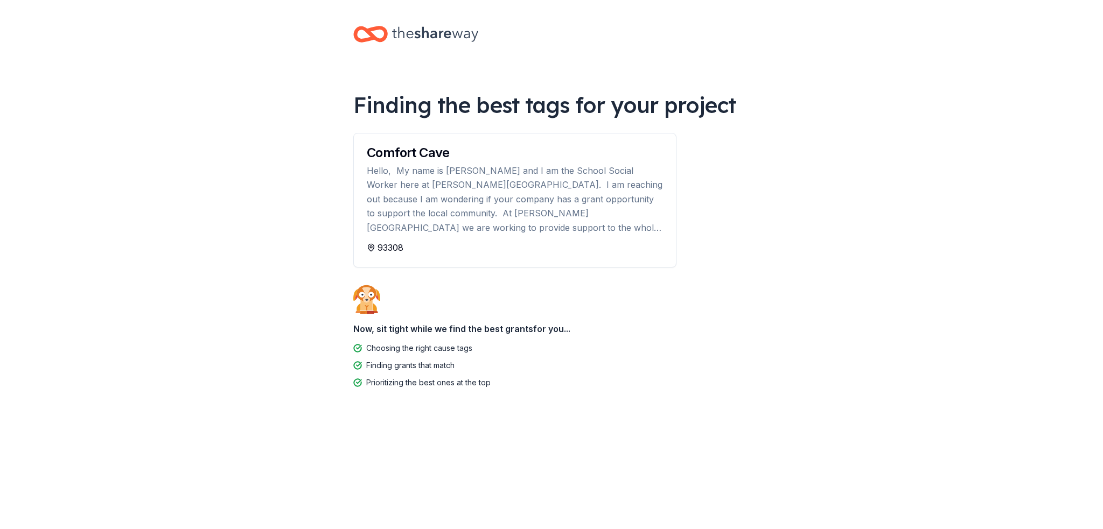  What do you see at coordinates (419, 348) in the screenshot?
I see `div: Choosing the right cause tags` at bounding box center [419, 348].